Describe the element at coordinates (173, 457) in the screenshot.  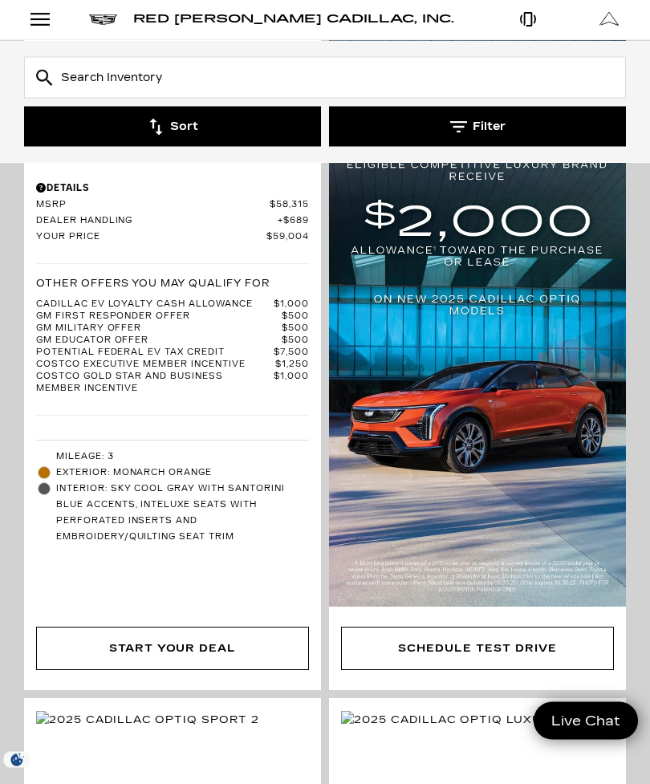
I see `li: Mileage: 3` at that location.